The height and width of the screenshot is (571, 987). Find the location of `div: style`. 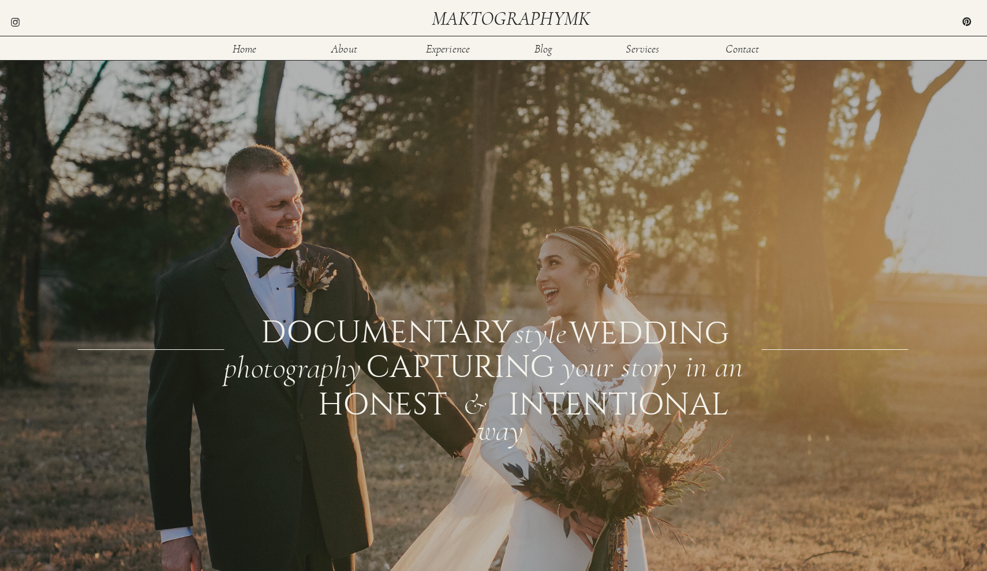

div: style is located at coordinates (540, 330).